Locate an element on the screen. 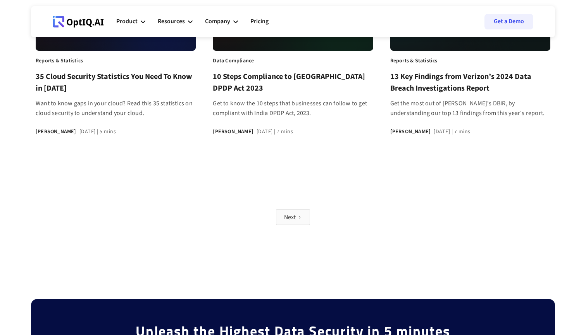  a: Get a Demo is located at coordinates (509, 22).